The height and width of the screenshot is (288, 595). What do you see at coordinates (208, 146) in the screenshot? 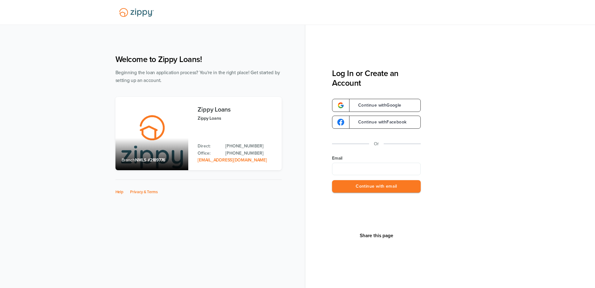
I see `p: Direct:` at bounding box center [208, 146].